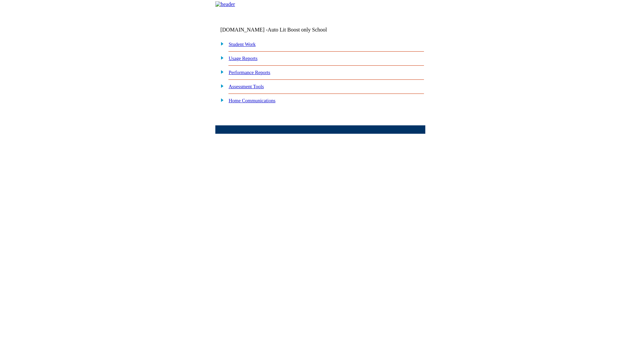  Describe the element at coordinates (297, 30) in the screenshot. I see `nobr: Auto Lit Boost only School` at that location.